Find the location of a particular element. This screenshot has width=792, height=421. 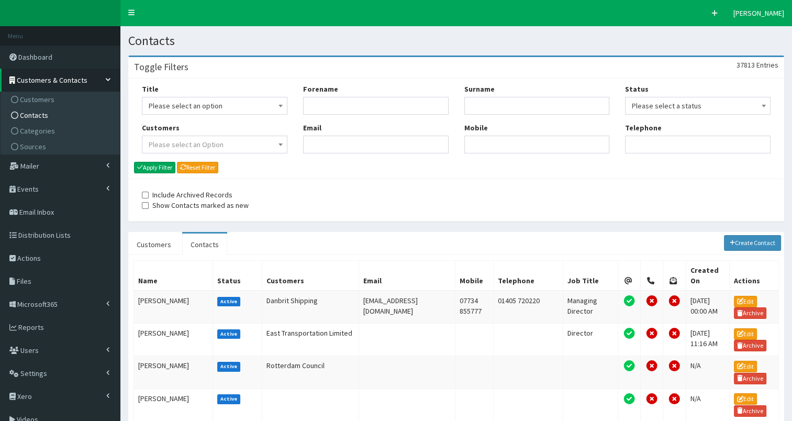

td: 01405 720220 is located at coordinates (528, 307).